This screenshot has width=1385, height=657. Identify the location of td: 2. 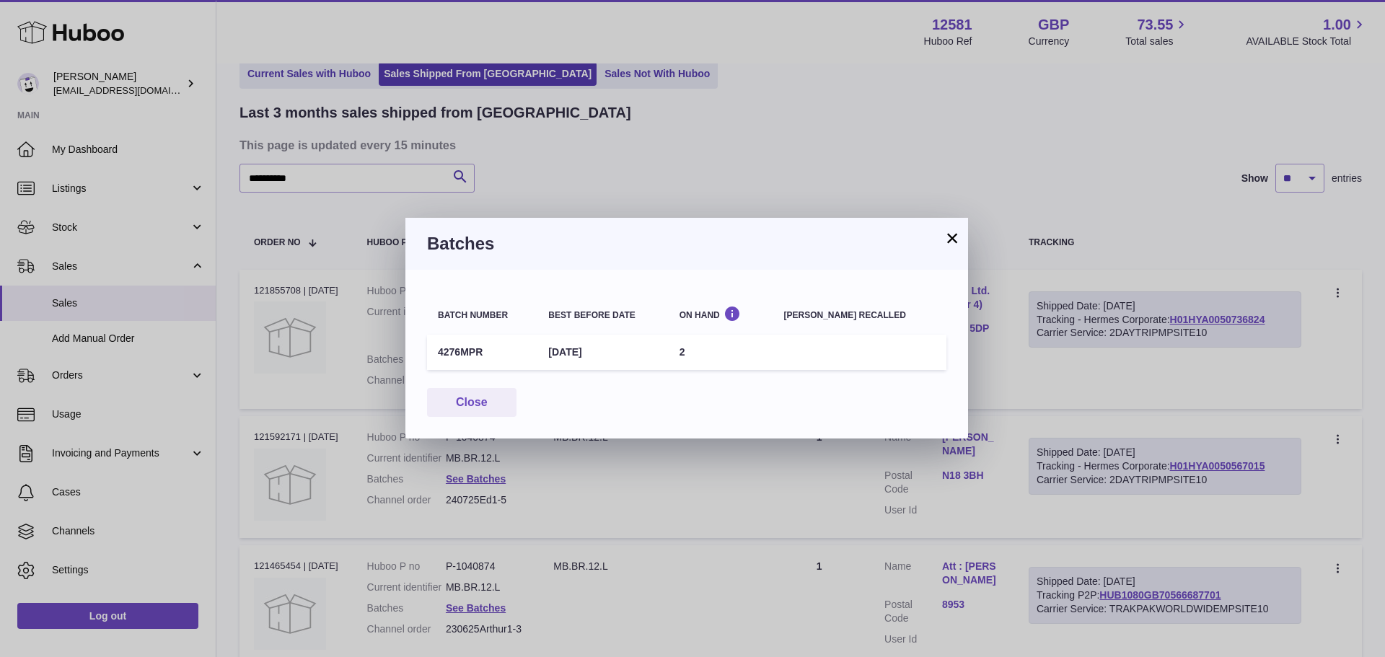
(720, 352).